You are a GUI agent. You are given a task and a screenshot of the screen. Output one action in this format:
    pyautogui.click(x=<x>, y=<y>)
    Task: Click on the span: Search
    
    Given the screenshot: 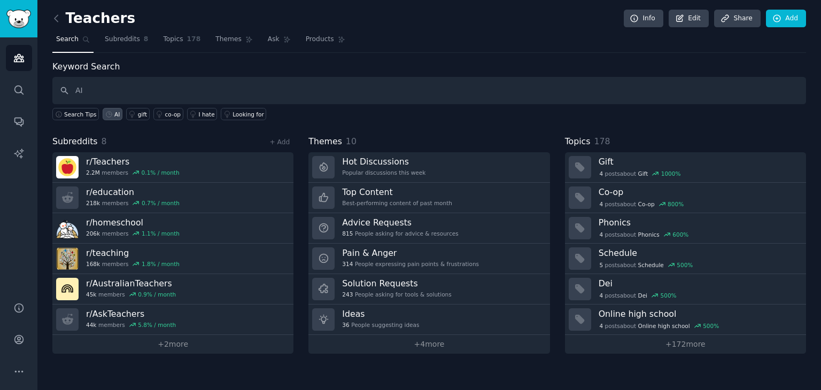 What is the action you would take?
    pyautogui.click(x=67, y=40)
    